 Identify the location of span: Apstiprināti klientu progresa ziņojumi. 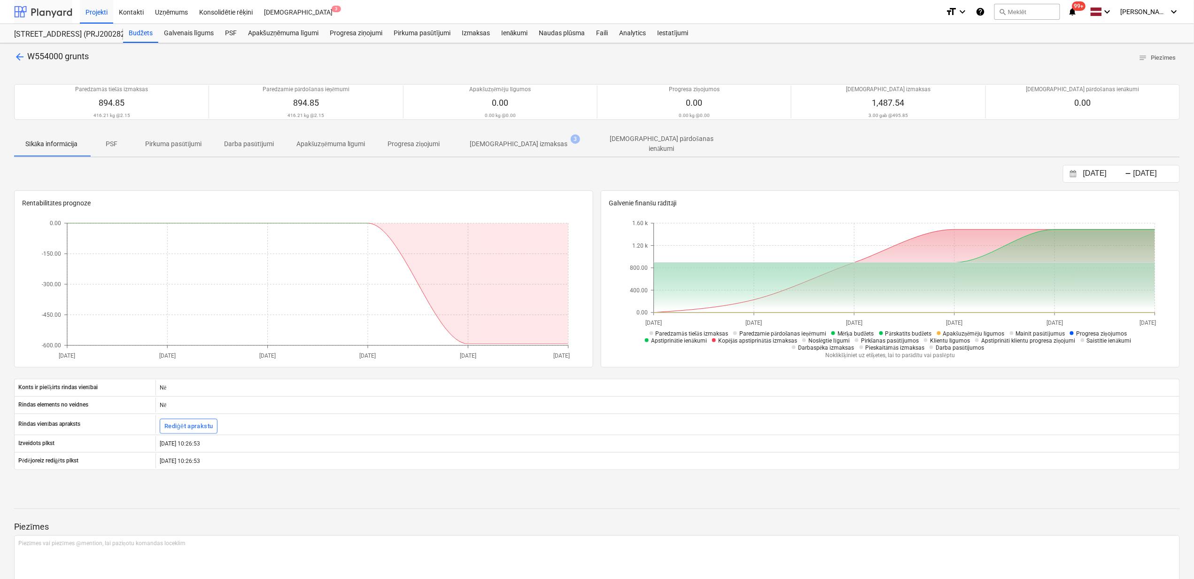
(1028, 341).